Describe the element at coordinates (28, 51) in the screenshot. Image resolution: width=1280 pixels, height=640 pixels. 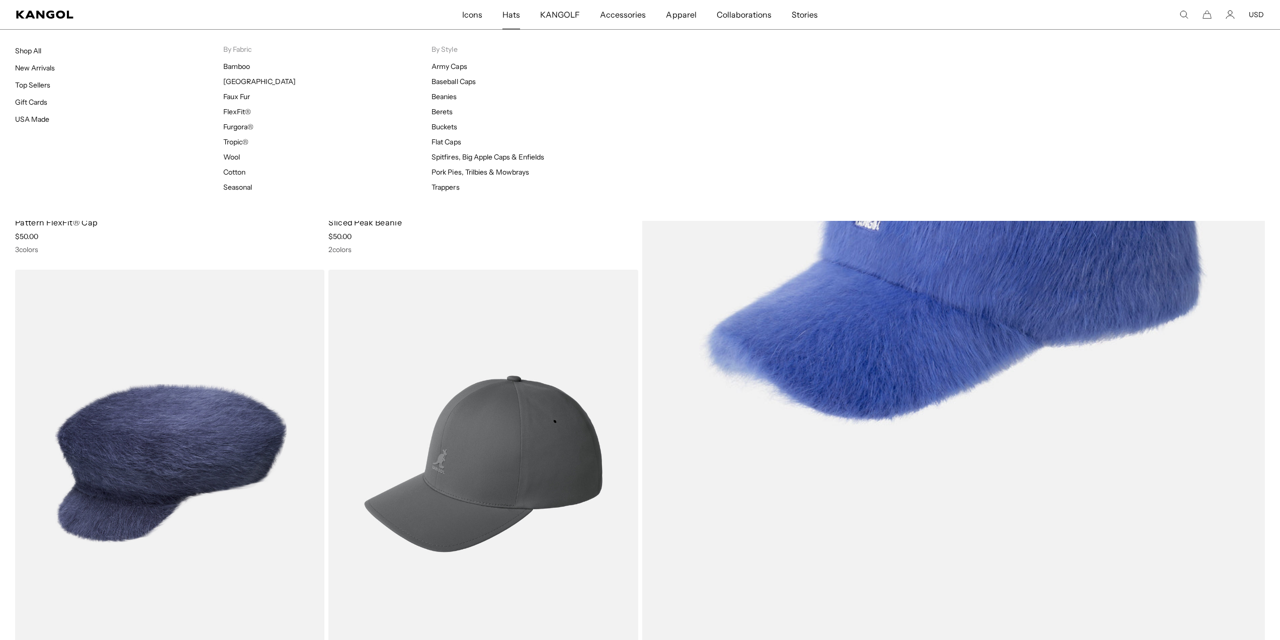
I see `a: Shop All` at that location.